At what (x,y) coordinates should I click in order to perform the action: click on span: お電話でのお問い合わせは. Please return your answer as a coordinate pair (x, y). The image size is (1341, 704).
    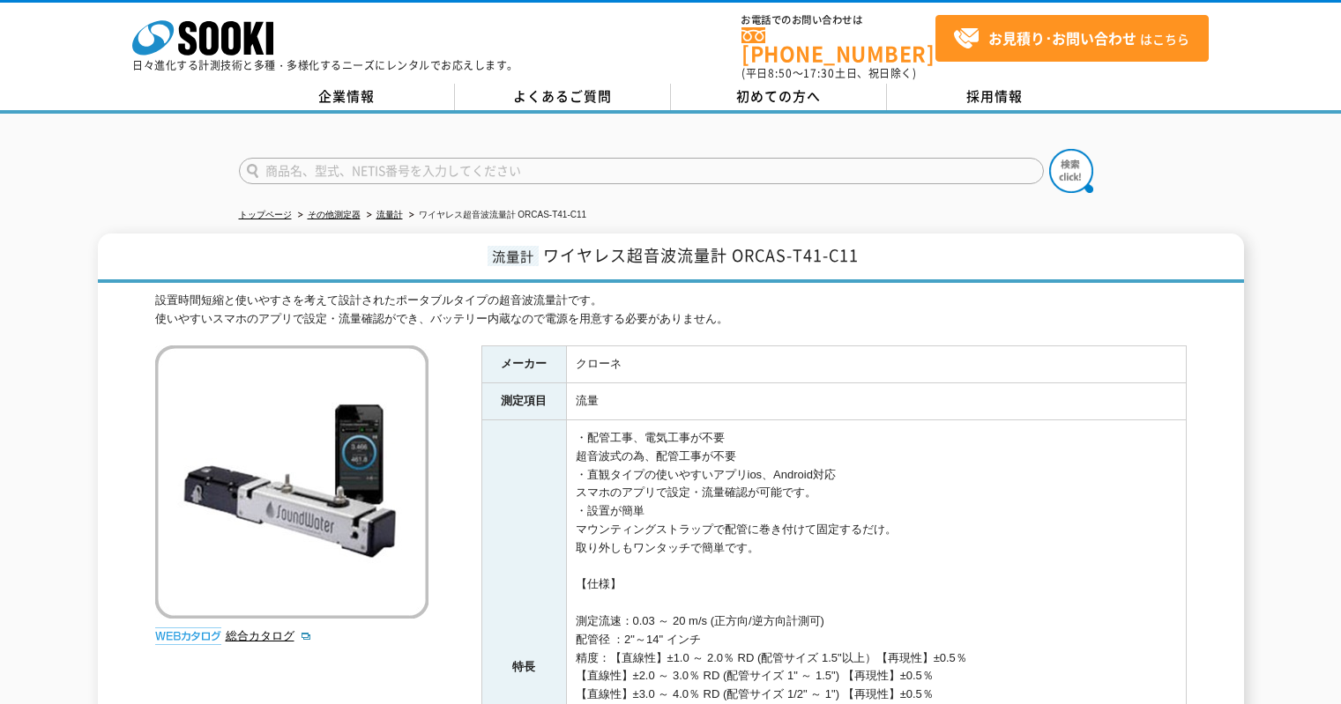
    Looking at the image, I should click on (838, 20).